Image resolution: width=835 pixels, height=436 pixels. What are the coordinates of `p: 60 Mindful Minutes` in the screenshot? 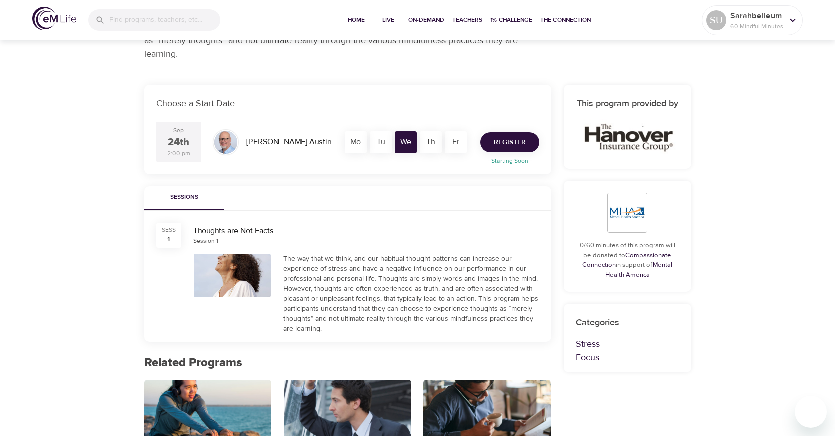 It's located at (757, 26).